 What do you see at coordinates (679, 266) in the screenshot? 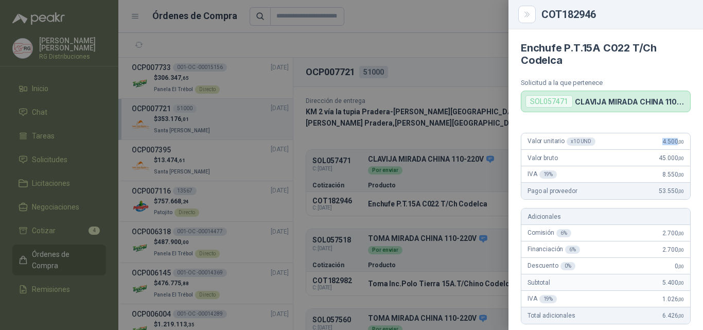
I see `span: 0` at bounding box center [679, 266].